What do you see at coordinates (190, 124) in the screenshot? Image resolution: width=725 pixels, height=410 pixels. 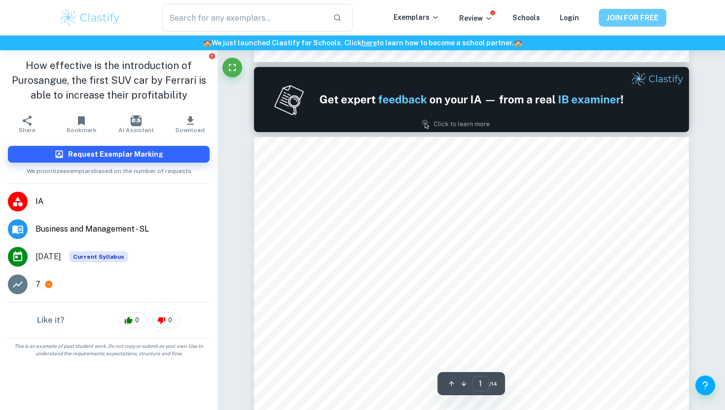 I see `button: Download` at bounding box center [190, 124].